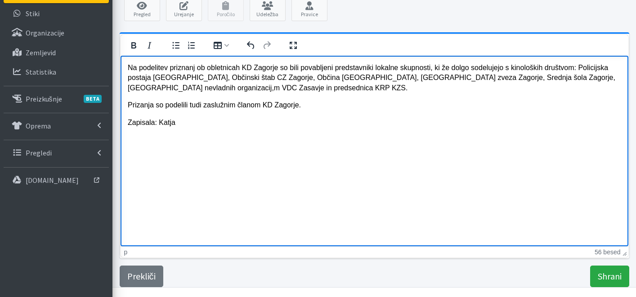 This screenshot has width=636, height=297. Describe the element at coordinates (176, 45) in the screenshot. I see `button: Označen seznam` at that location.